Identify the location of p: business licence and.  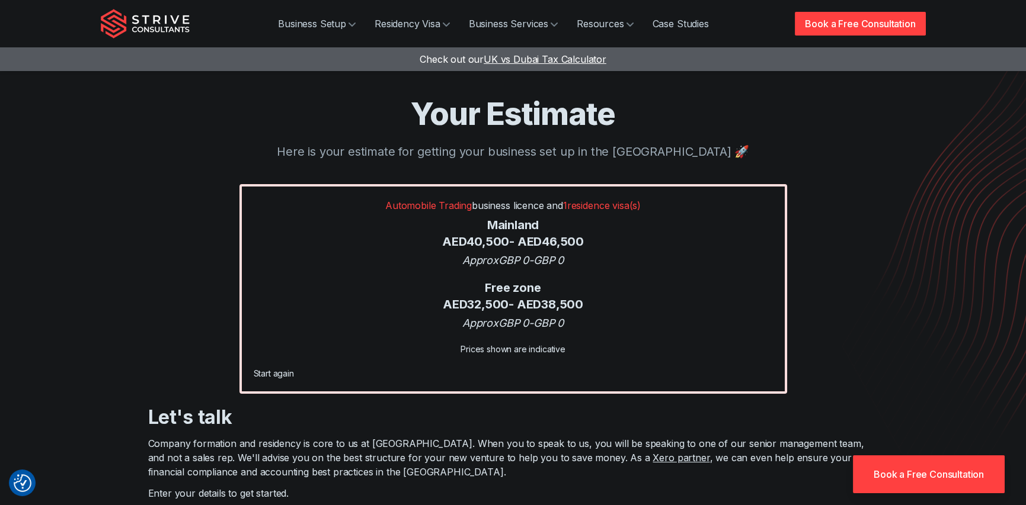
(513, 206).